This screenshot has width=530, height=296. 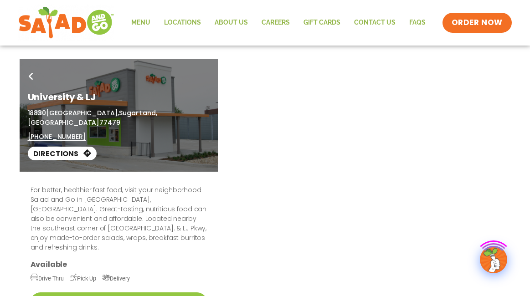 I want to click on span: 77479, so click(x=109, y=123).